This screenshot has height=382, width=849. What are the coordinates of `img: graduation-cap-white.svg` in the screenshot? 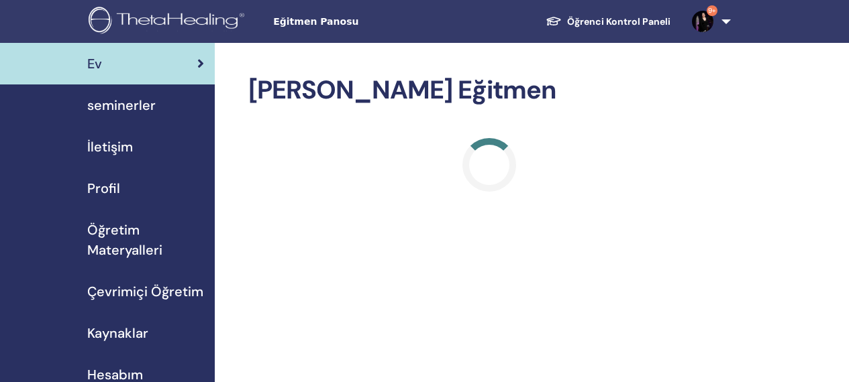 It's located at (554, 21).